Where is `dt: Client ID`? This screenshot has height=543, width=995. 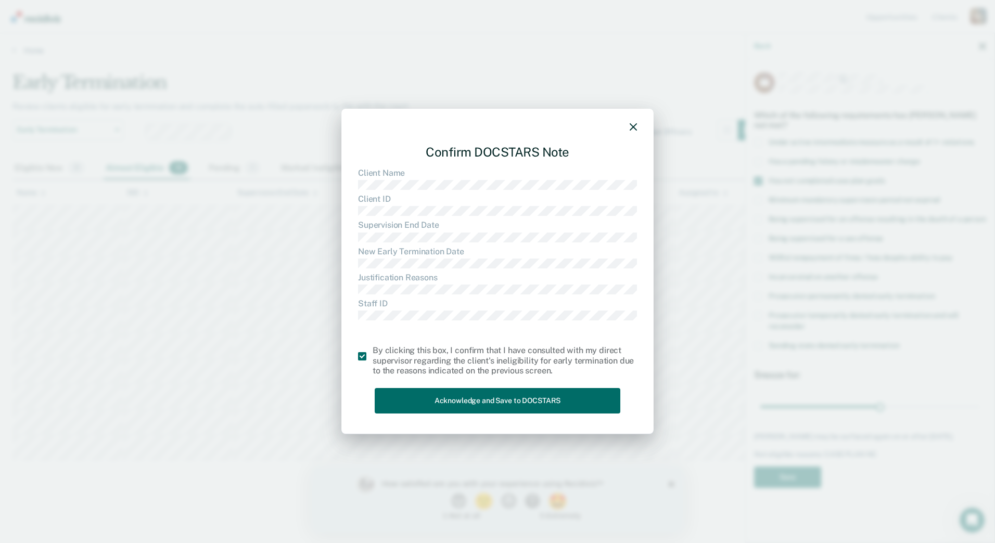
dt: Client ID is located at coordinates (498, 199).